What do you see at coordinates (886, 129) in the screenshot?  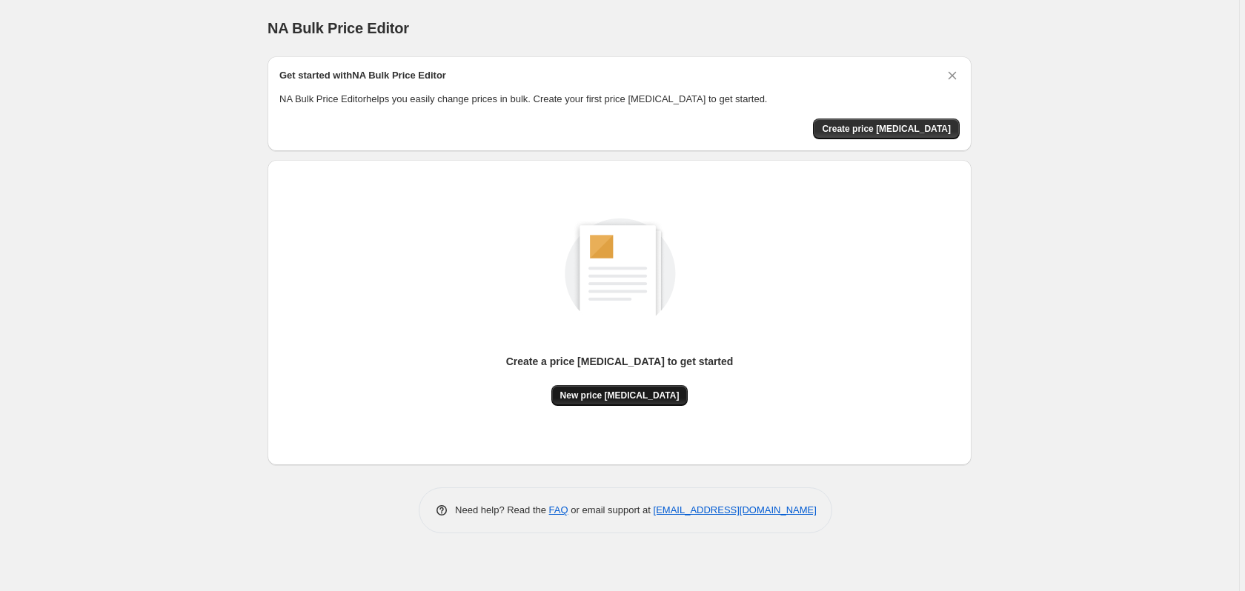 I see `button: Create price change job` at bounding box center [886, 129].